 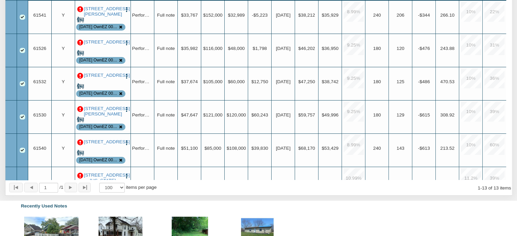 What do you see at coordinates (31, 188) in the screenshot?
I see `button: Page back` at bounding box center [31, 188].